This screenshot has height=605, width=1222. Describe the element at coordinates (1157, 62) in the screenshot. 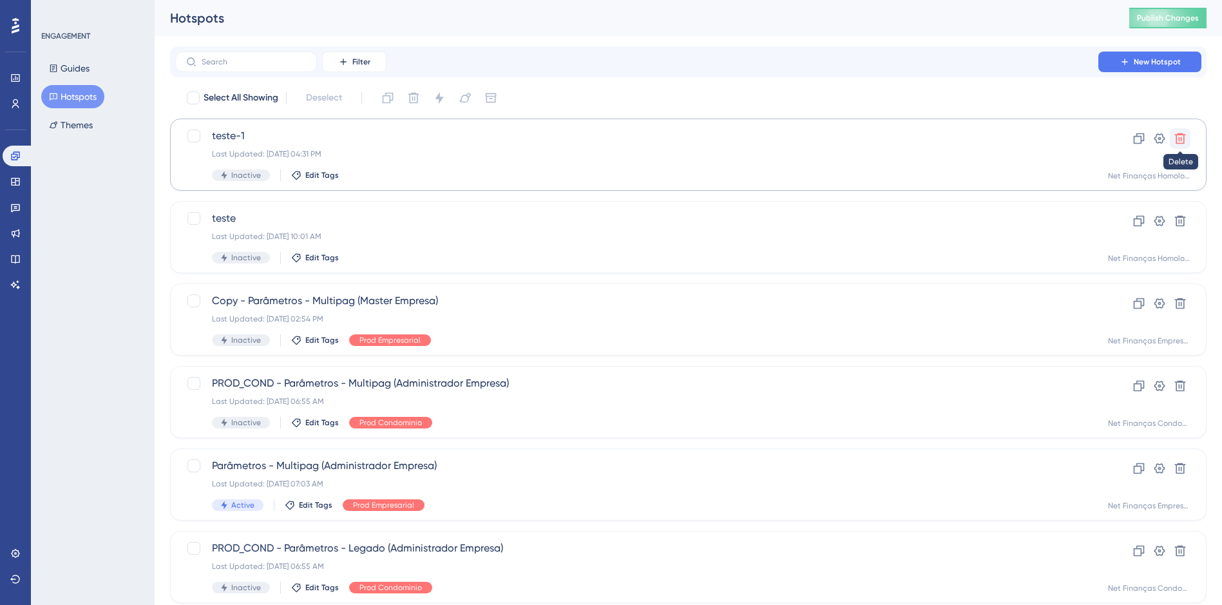

I see `span: New Hotspot` at that location.